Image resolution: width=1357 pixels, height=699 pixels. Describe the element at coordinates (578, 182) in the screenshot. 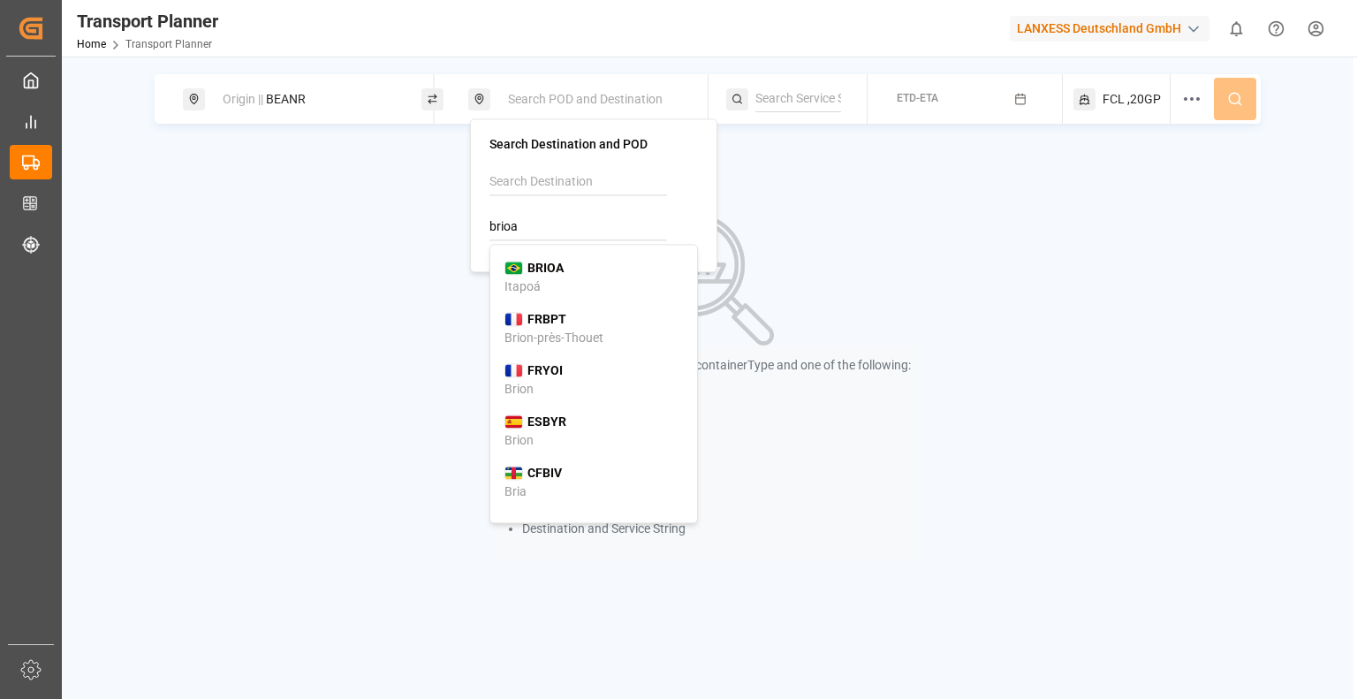

I see `input: Search Destination` at that location.